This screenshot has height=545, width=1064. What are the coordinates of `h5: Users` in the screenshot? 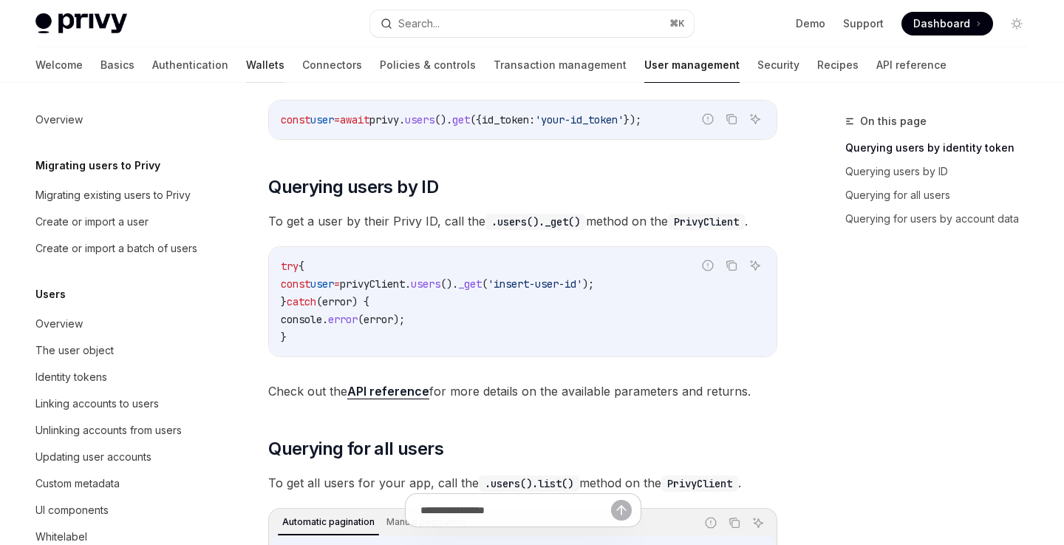 It's located at (50, 294).